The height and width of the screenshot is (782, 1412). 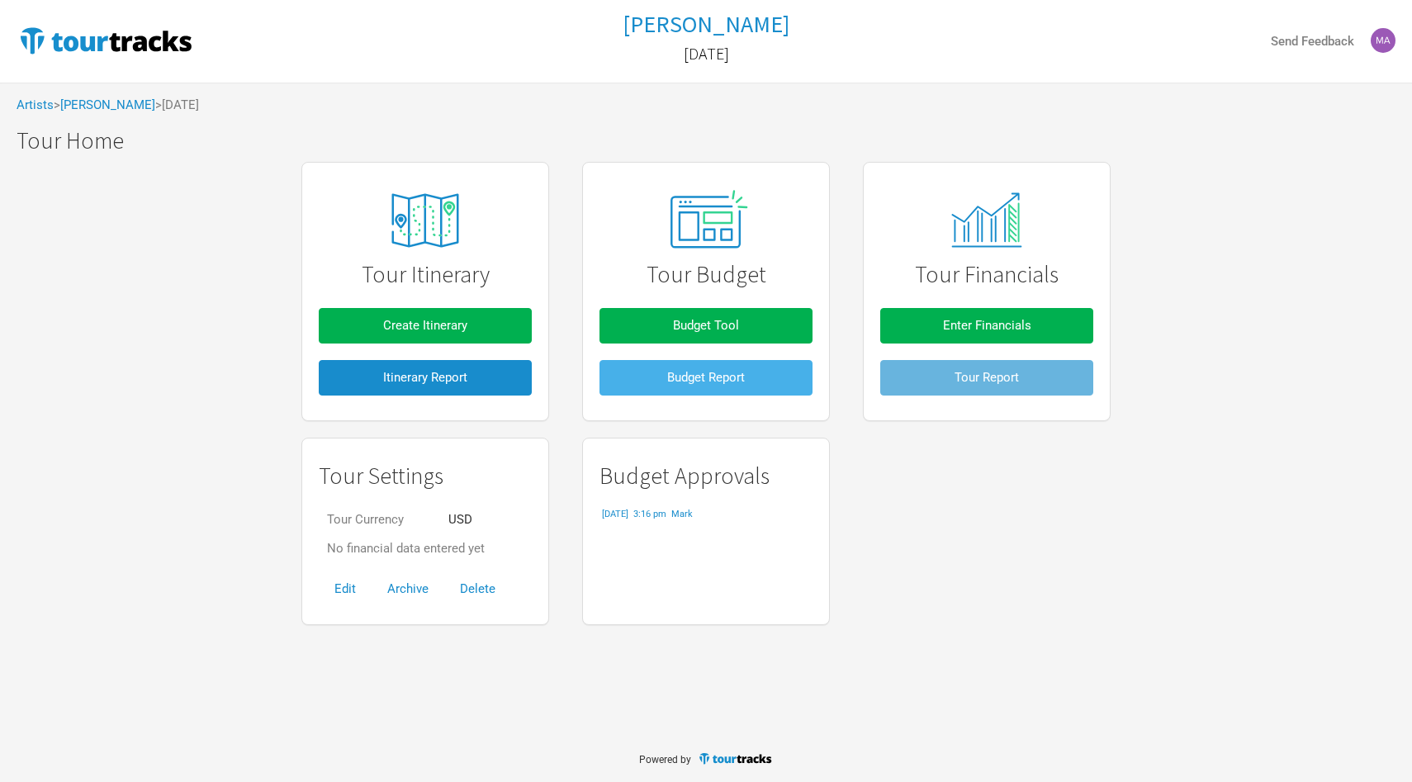 What do you see at coordinates (467, 519) in the screenshot?
I see `td: USD` at bounding box center [467, 519].